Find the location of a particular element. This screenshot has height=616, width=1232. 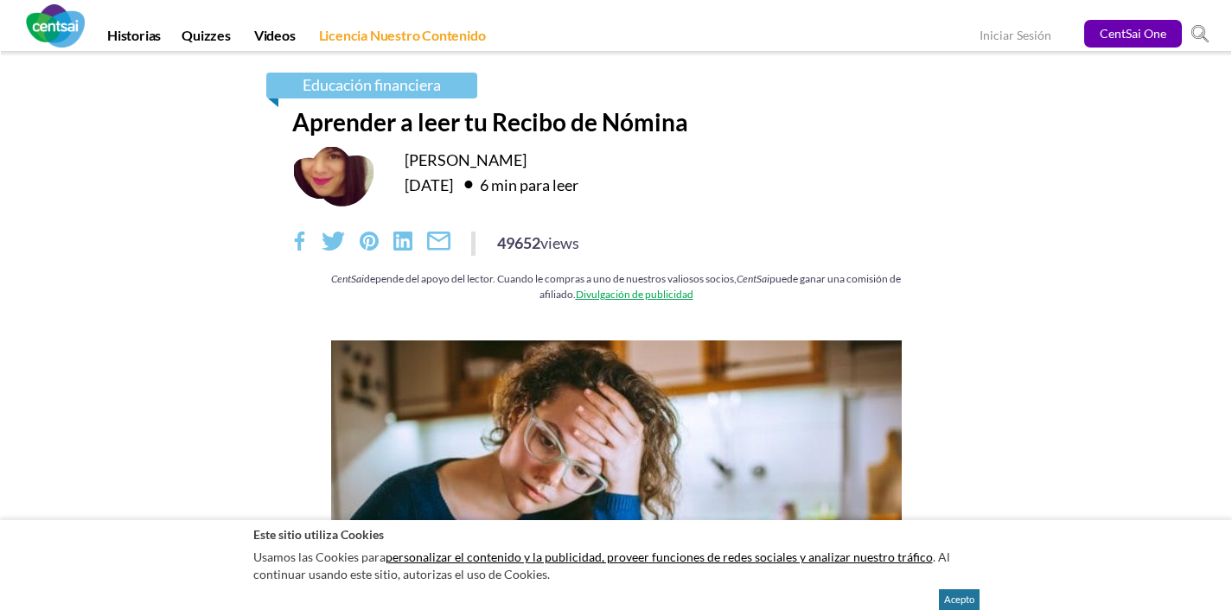

a: Iniciar Sesión is located at coordinates (1015, 36).